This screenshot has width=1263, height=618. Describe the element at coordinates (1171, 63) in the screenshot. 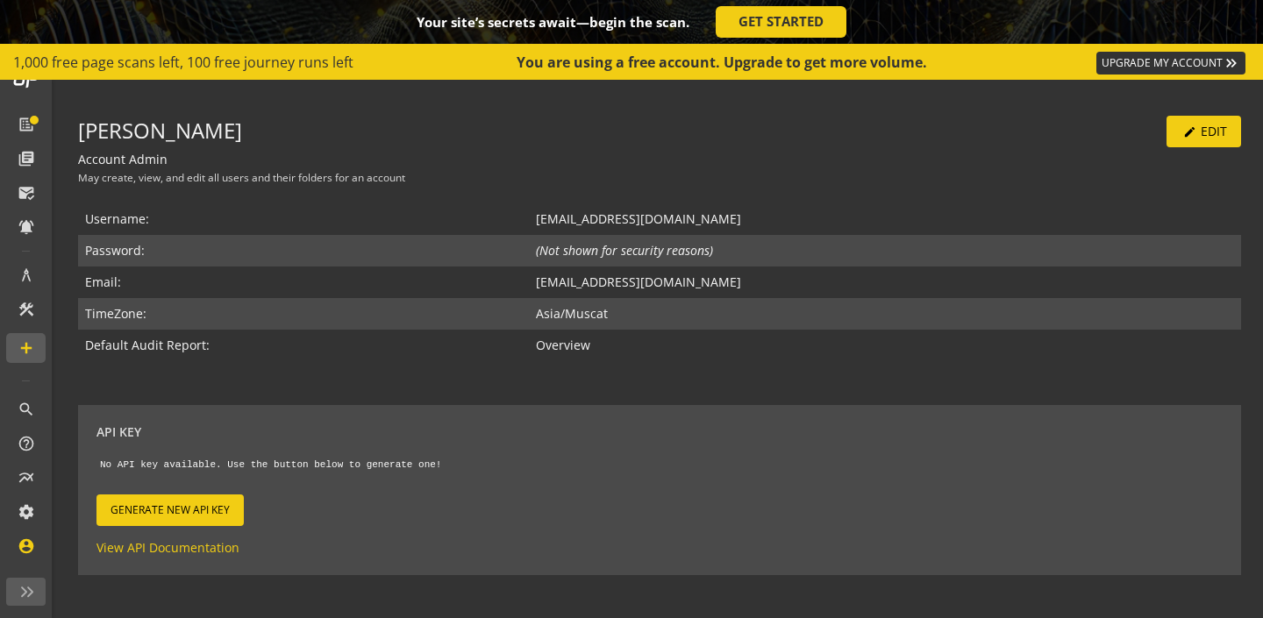

I see `a: UPGRADE MY ACCOUNT` at that location.